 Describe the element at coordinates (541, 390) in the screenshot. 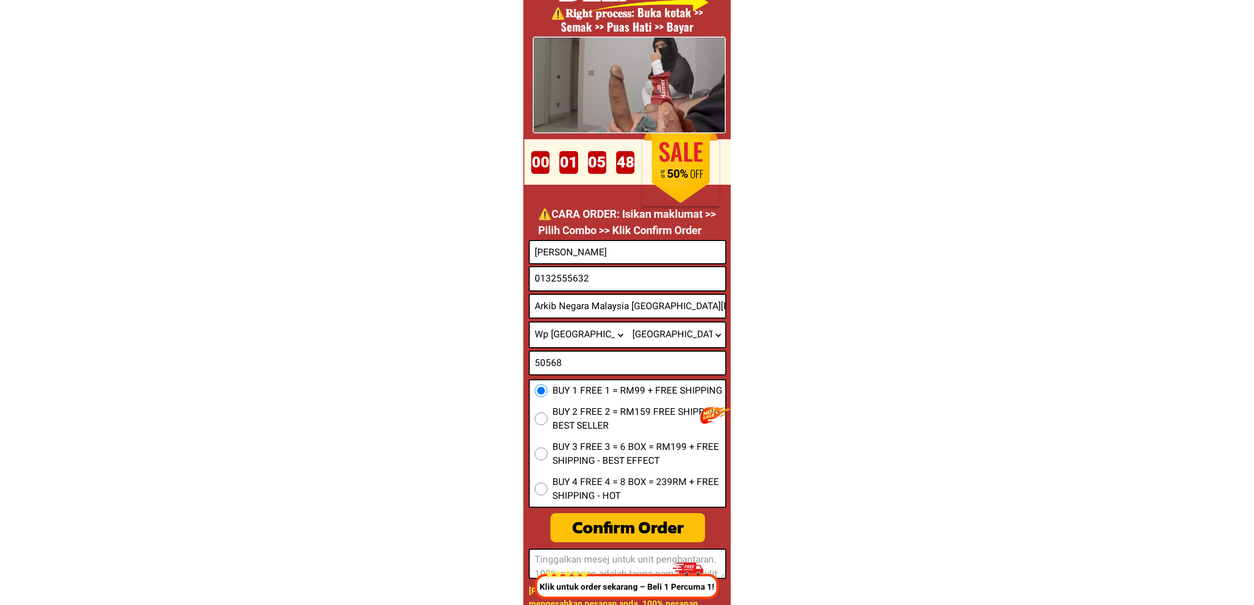

I see `input: BUY 1 FREE 1 = RM99 + FREE SHIPPING` at that location.